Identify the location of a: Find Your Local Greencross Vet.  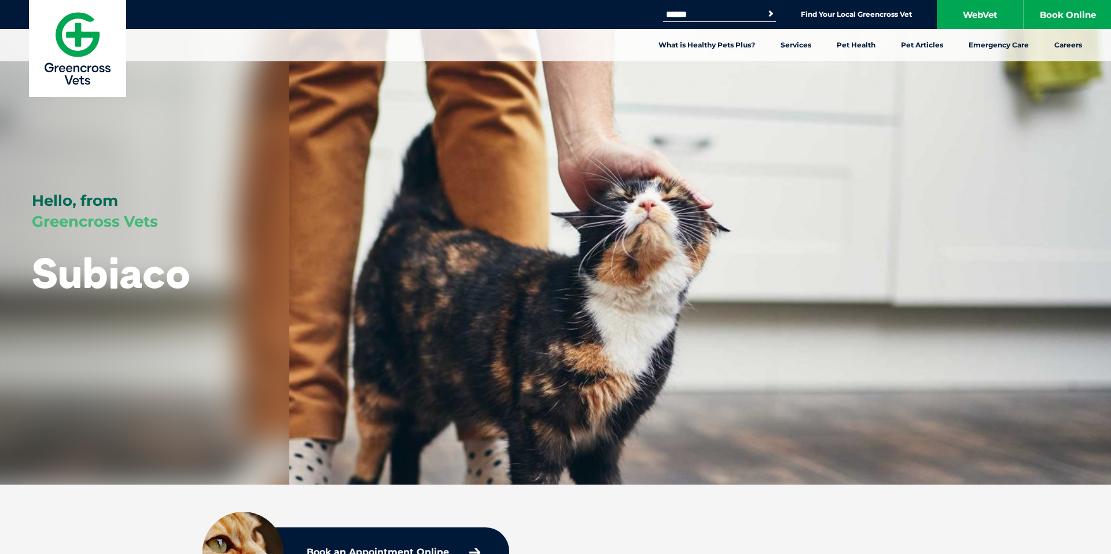
(856, 14).